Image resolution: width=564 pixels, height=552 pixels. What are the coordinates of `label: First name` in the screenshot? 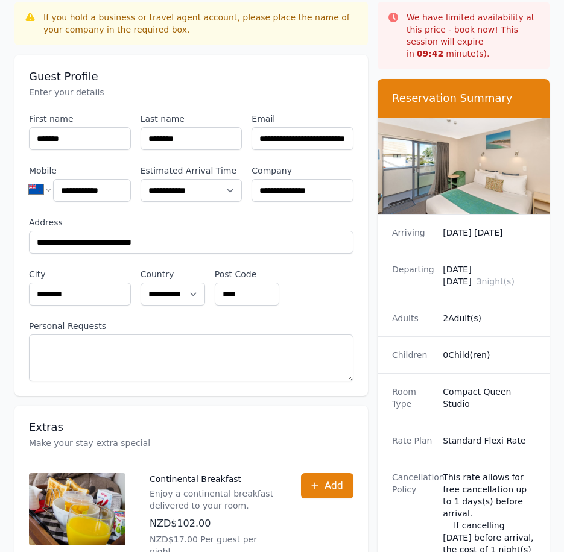 It's located at (80, 119).